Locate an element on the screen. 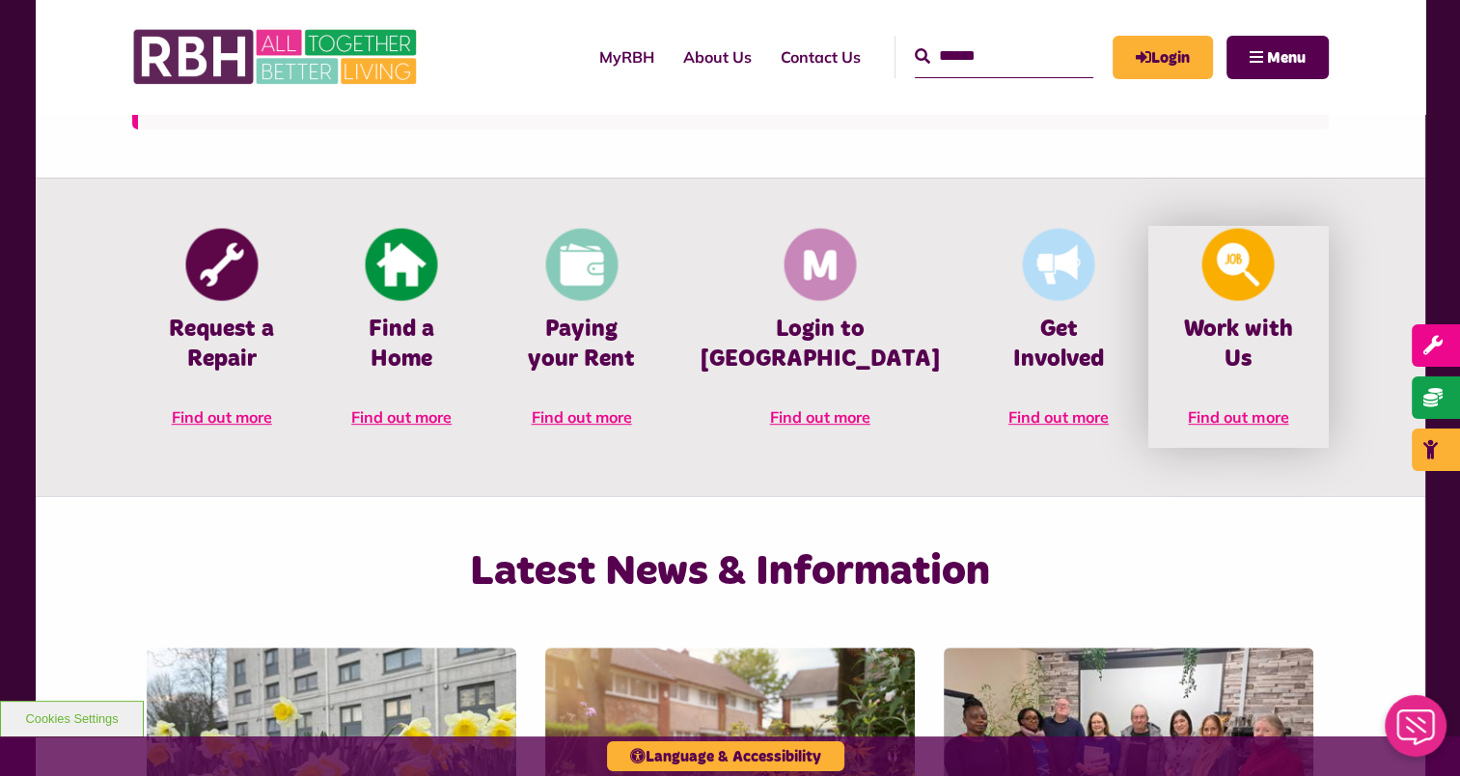  a: Looking For A Job Work with Us Find out more is located at coordinates (1238, 337).